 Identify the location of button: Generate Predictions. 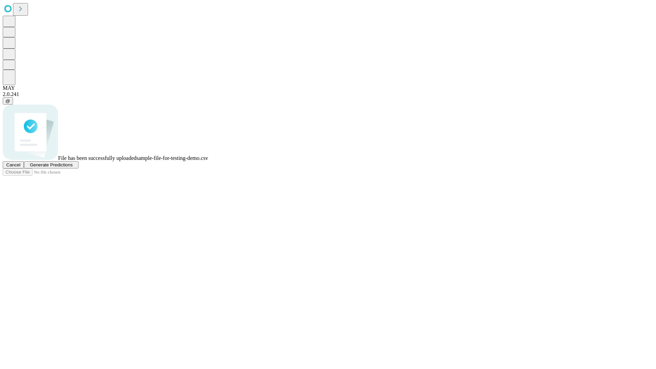
(51, 165).